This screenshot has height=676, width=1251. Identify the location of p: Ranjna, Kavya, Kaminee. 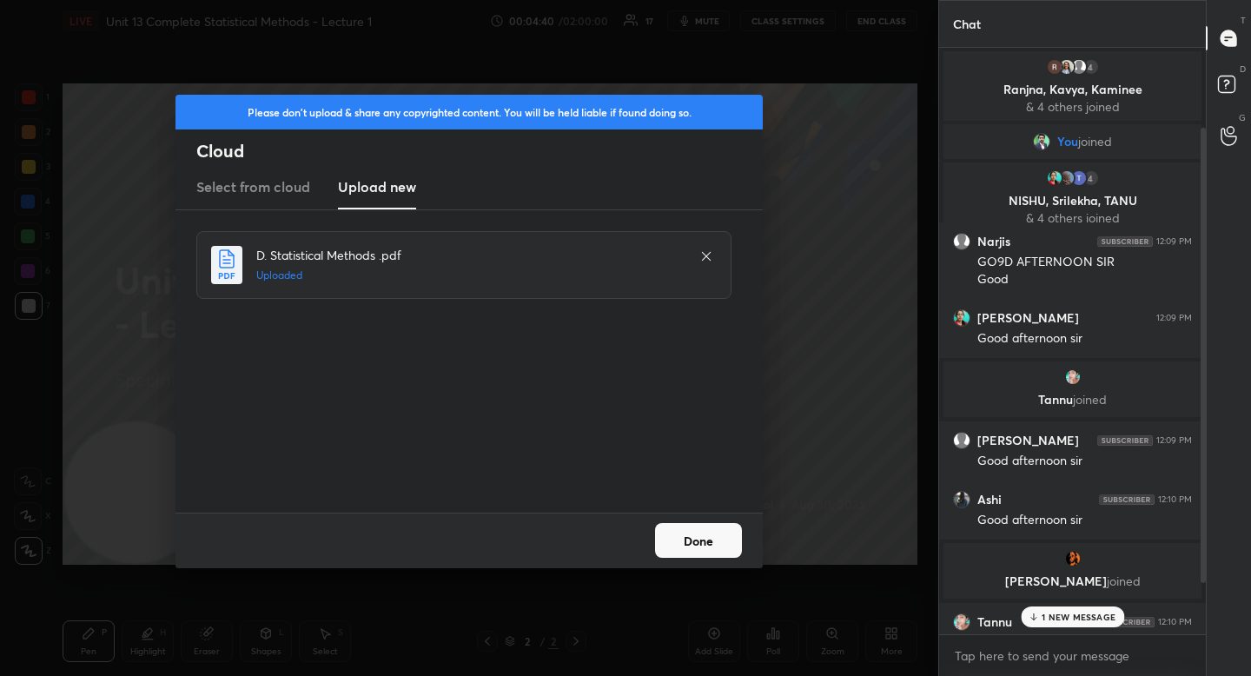
(1072, 89).